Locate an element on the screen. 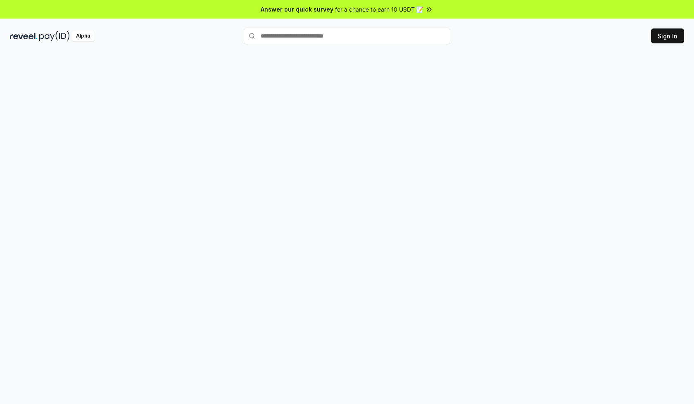  span: Answer our quick survey is located at coordinates (297, 9).